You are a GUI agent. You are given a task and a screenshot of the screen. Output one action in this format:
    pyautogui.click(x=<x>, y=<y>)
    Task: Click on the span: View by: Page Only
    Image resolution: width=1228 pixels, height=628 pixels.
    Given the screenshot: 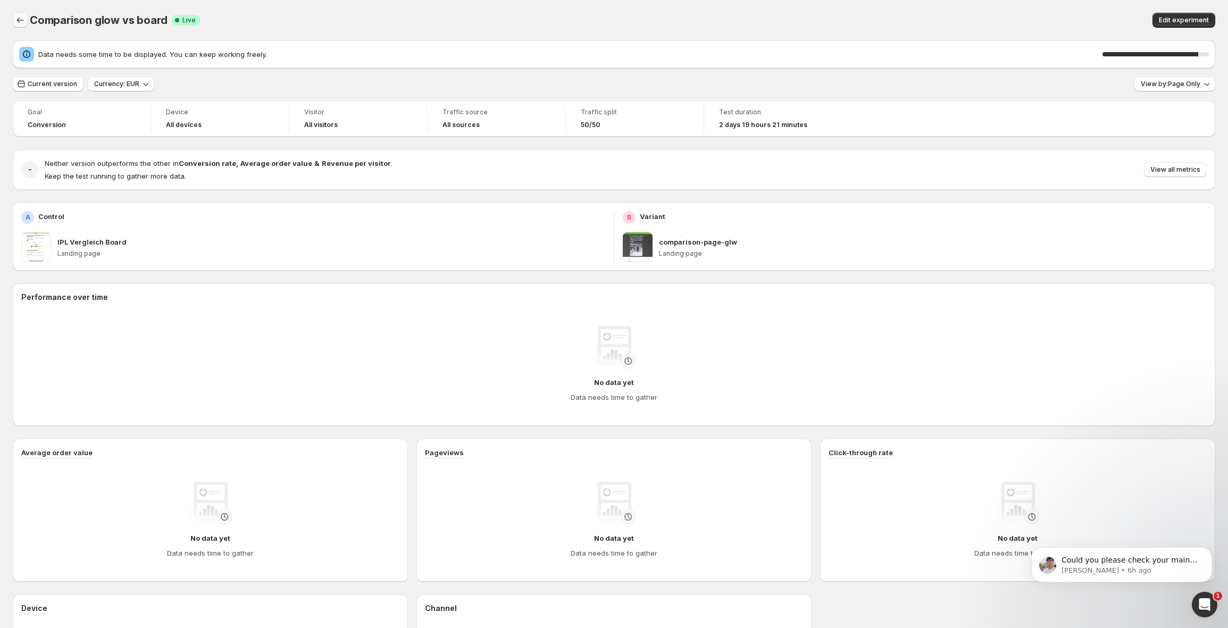 What is the action you would take?
    pyautogui.click(x=1171, y=84)
    